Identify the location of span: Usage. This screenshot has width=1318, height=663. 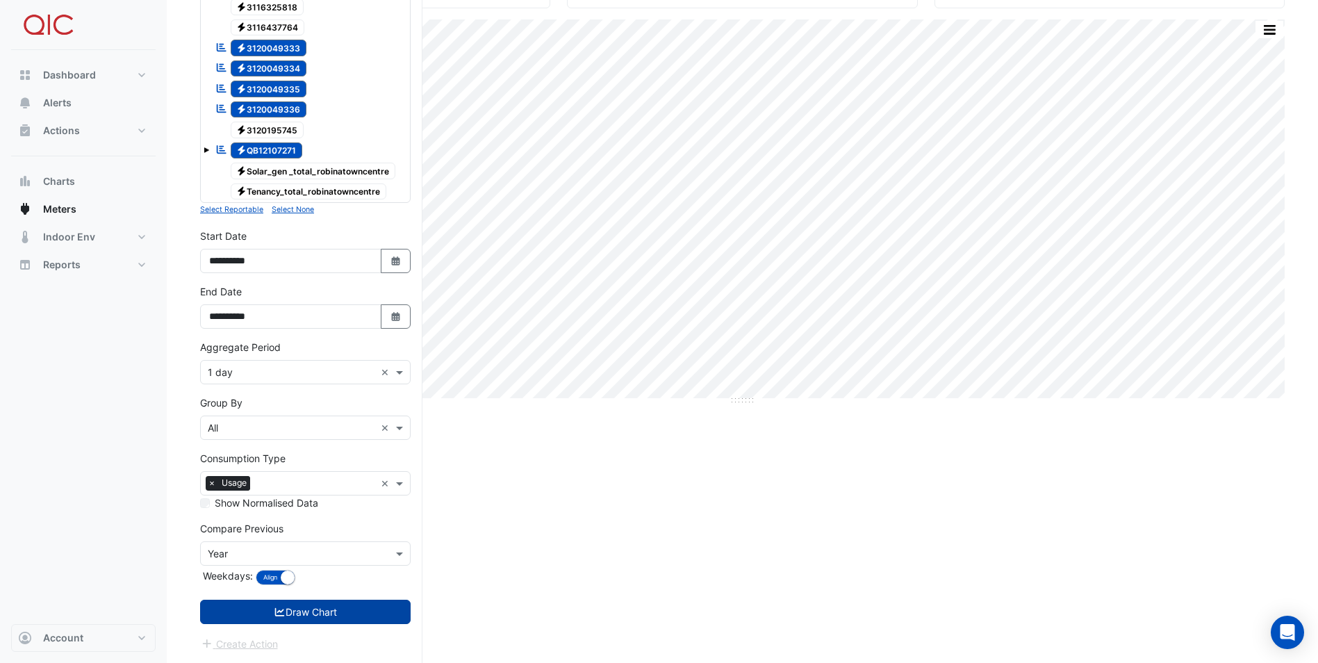
(234, 483).